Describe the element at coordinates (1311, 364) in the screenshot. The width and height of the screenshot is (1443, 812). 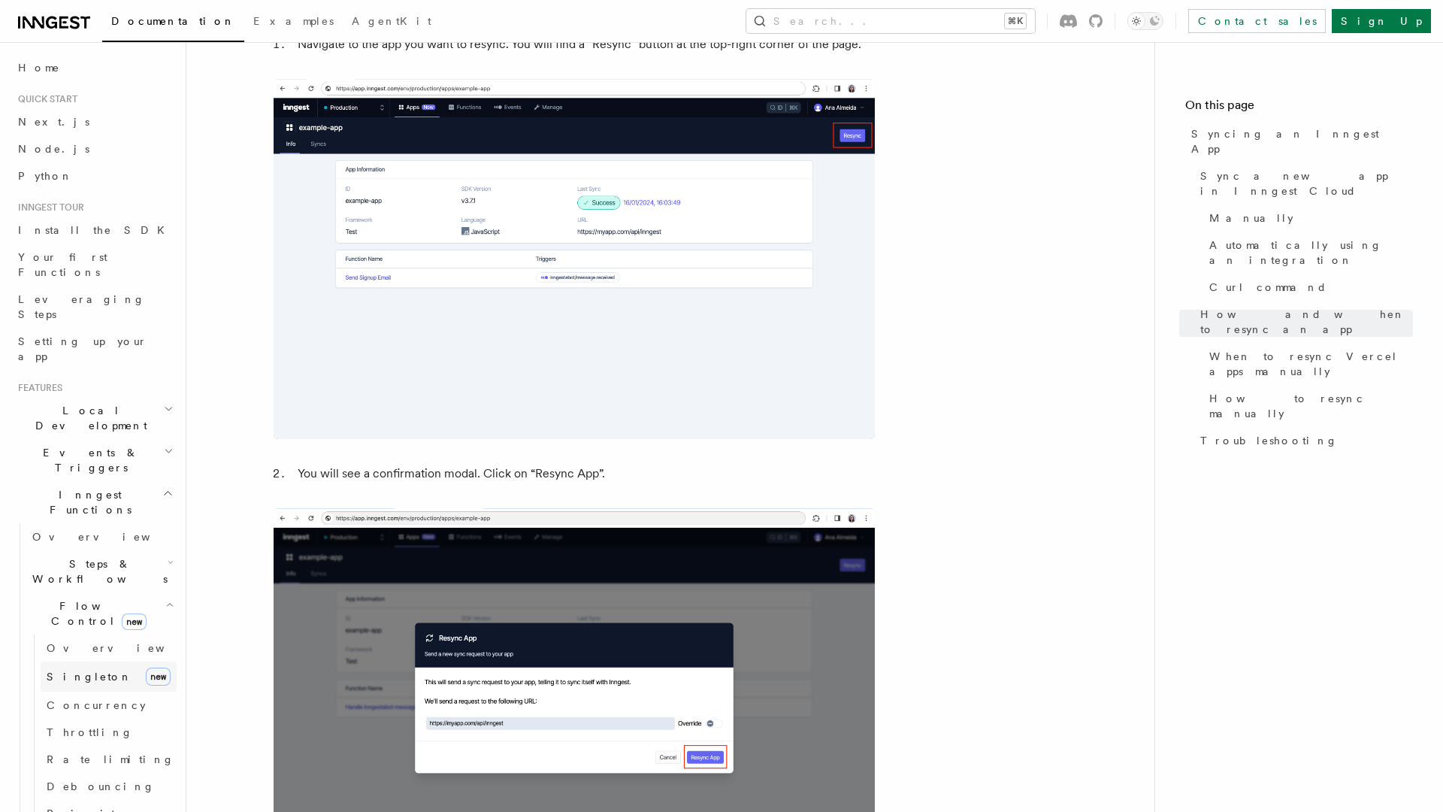
I see `span: When to resync Vercel apps manually` at that location.